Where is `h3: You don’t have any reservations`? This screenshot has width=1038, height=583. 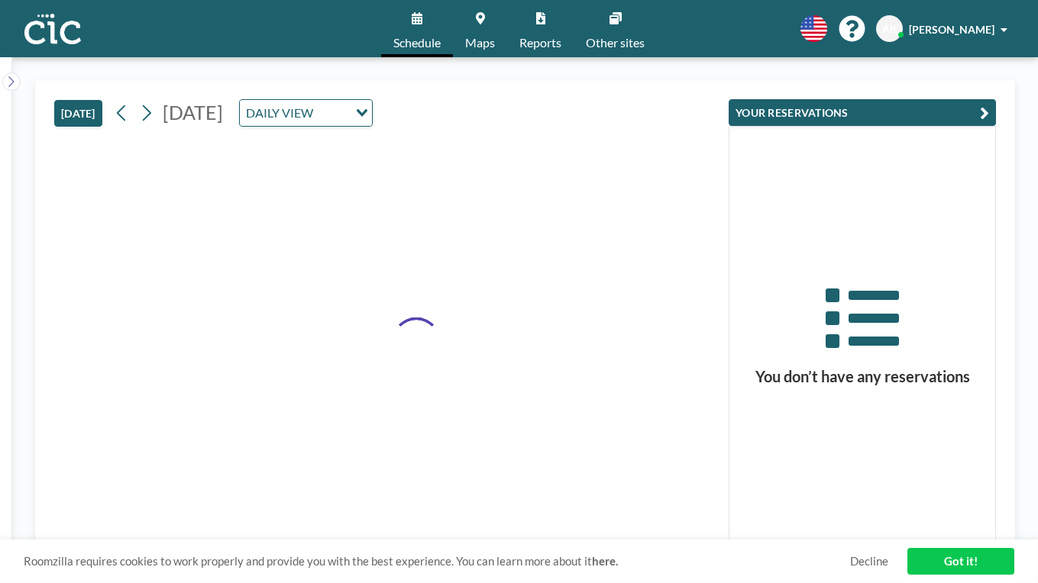
h3: You don’t have any reservations is located at coordinates (862, 376).